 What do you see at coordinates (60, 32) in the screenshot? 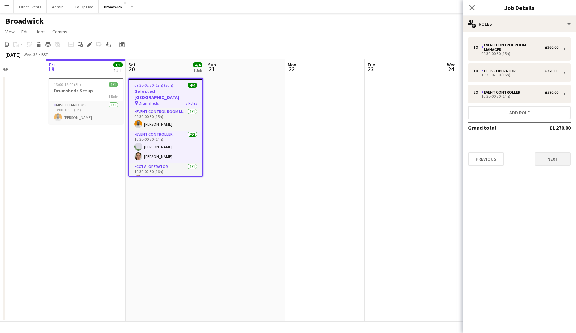
I see `span: Comms` at bounding box center [60, 32].